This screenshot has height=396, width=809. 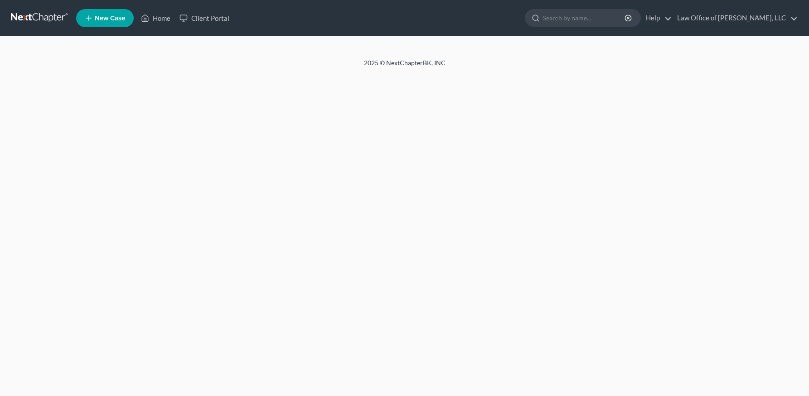 What do you see at coordinates (584, 18) in the screenshot?
I see `input: Search by name...` at bounding box center [584, 18].